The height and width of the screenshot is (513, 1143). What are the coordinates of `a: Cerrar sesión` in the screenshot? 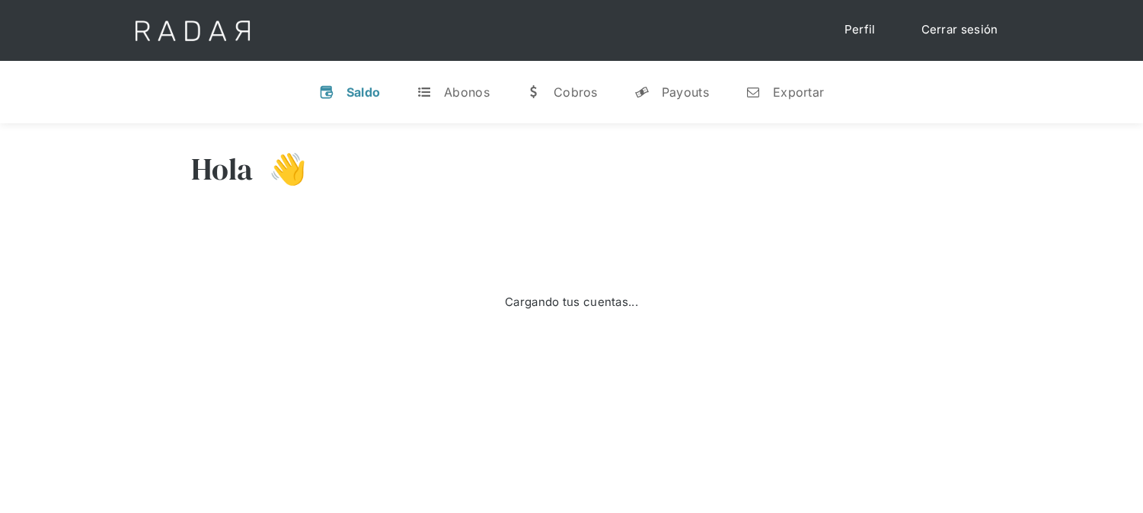 It's located at (959, 30).